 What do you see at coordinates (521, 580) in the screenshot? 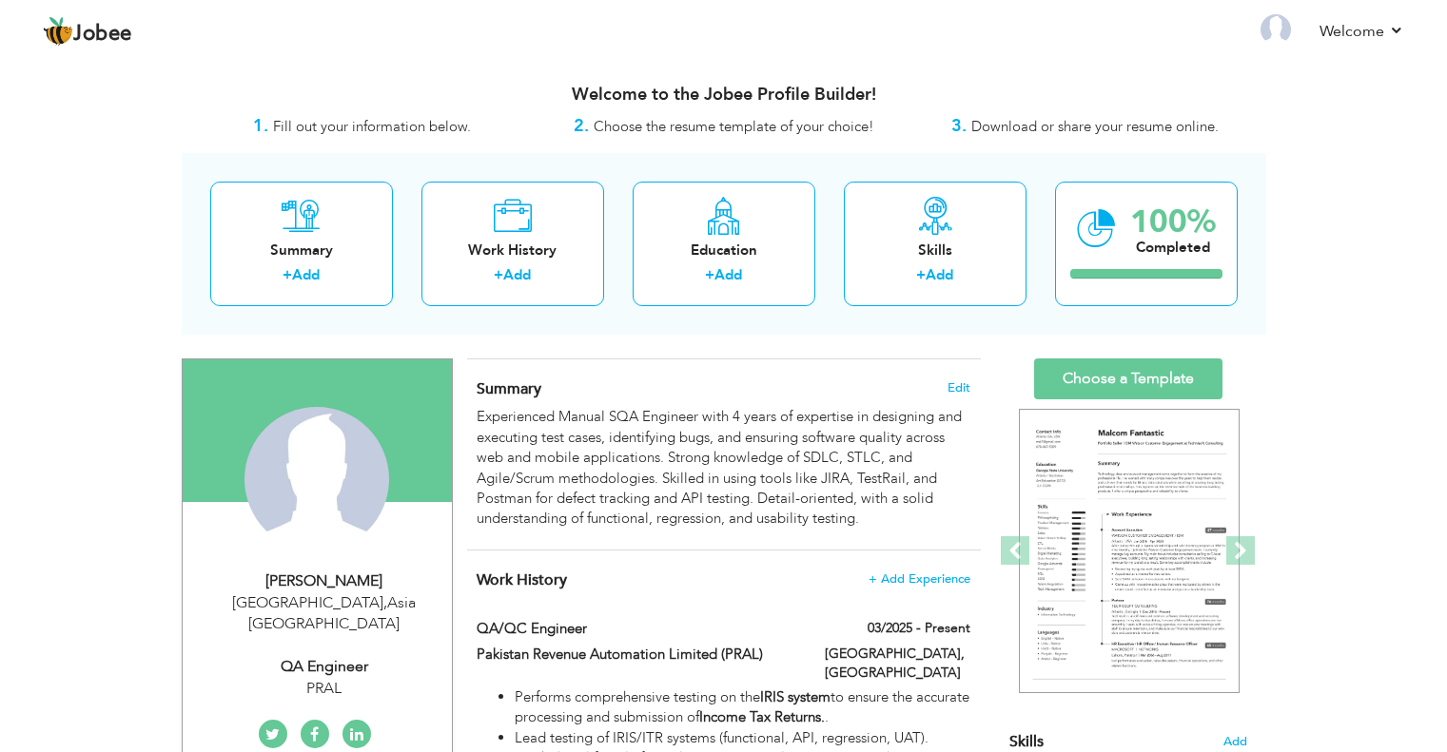
I see `span: Work History` at bounding box center [521, 580].